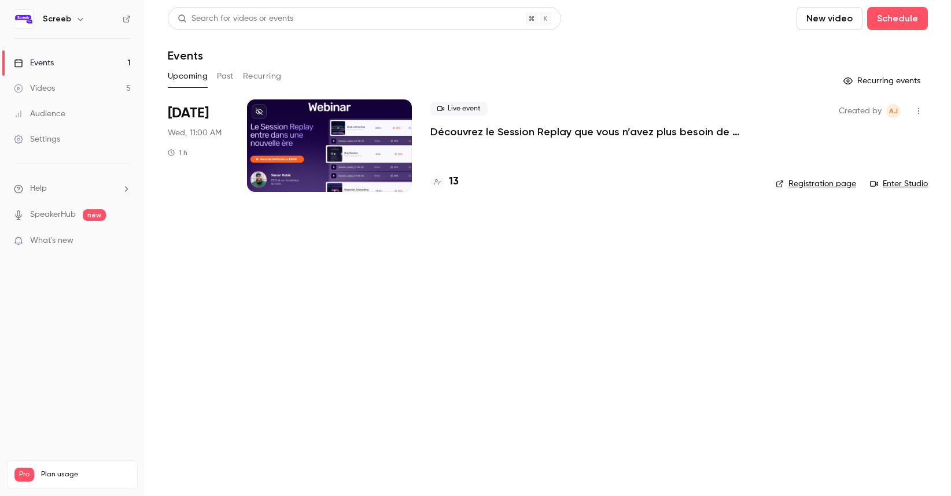  I want to click on button: New video, so click(829, 19).